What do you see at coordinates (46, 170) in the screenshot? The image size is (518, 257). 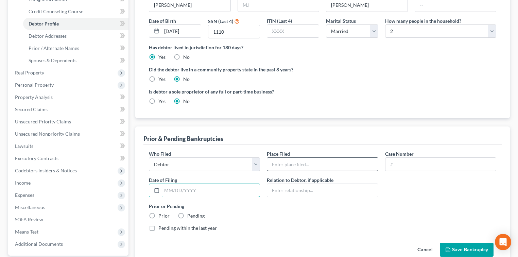 I see `span: Codebtors Insiders & Notices` at bounding box center [46, 170].